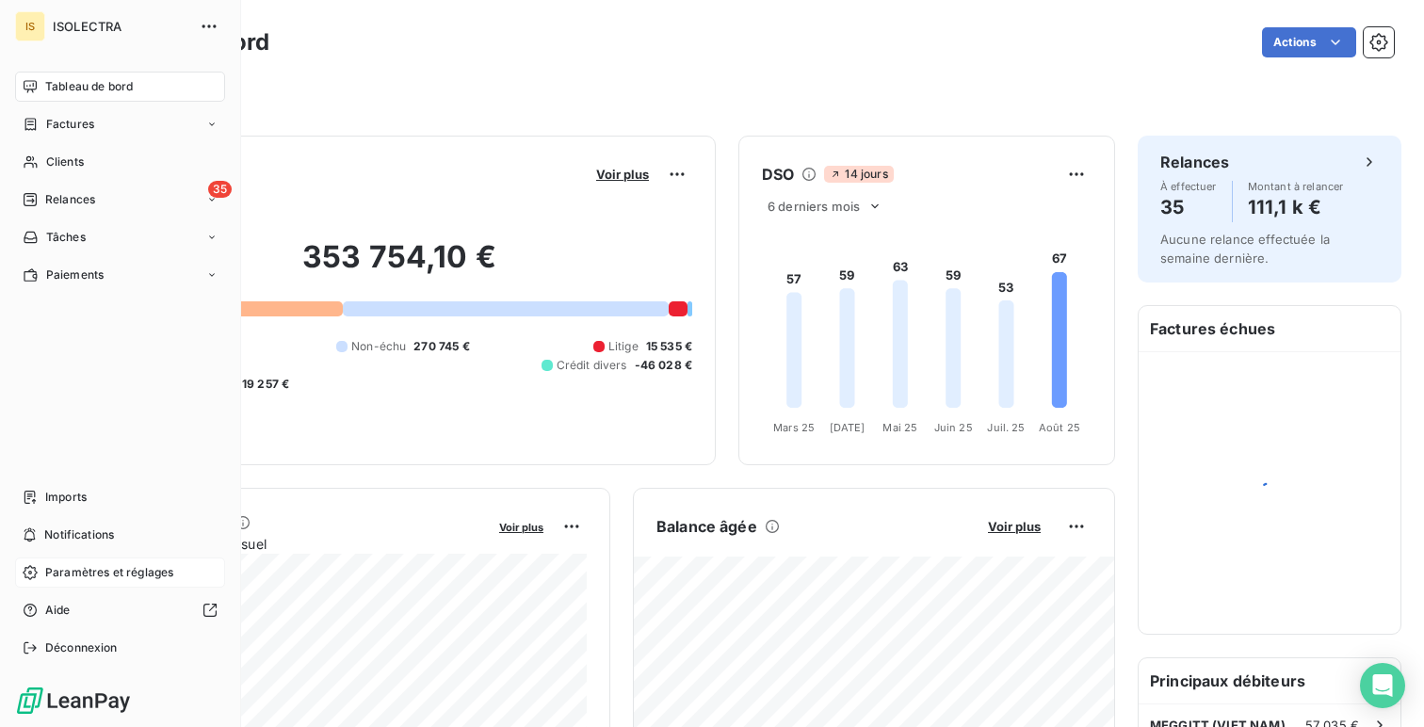 This screenshot has width=1424, height=727. Describe the element at coordinates (623, 346) in the screenshot. I see `span: Litige` at that location.